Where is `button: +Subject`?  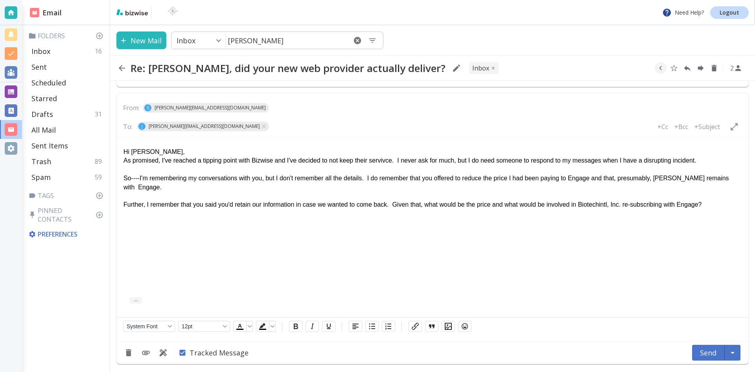 button: +Subject is located at coordinates (707, 127).